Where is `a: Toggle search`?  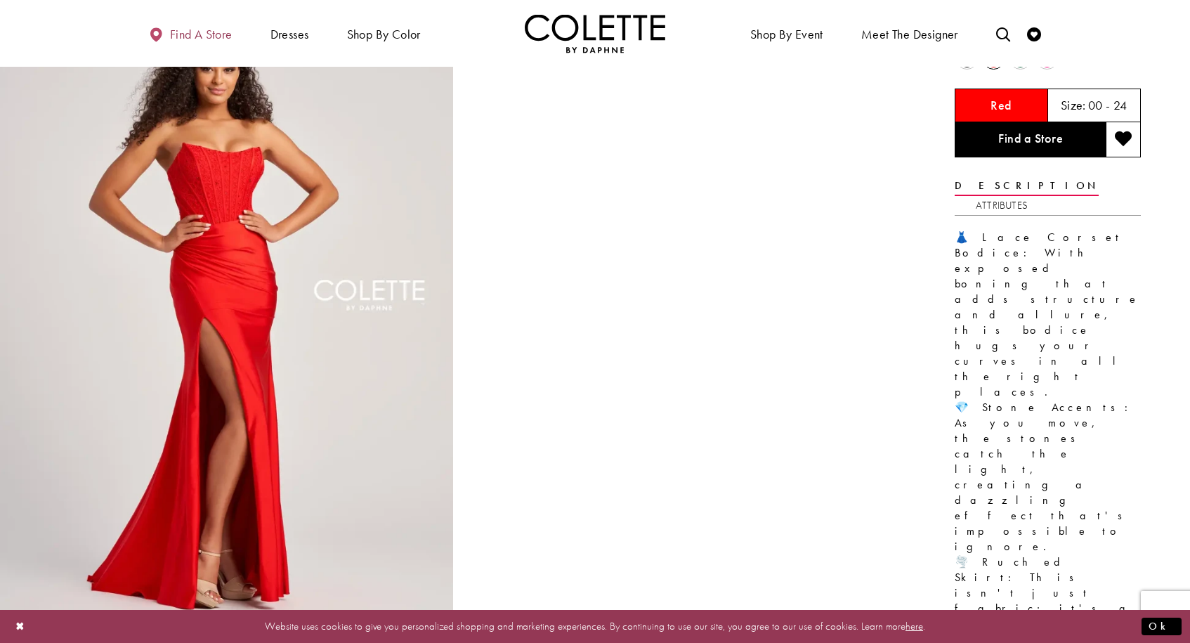 a: Toggle search is located at coordinates (1003, 33).